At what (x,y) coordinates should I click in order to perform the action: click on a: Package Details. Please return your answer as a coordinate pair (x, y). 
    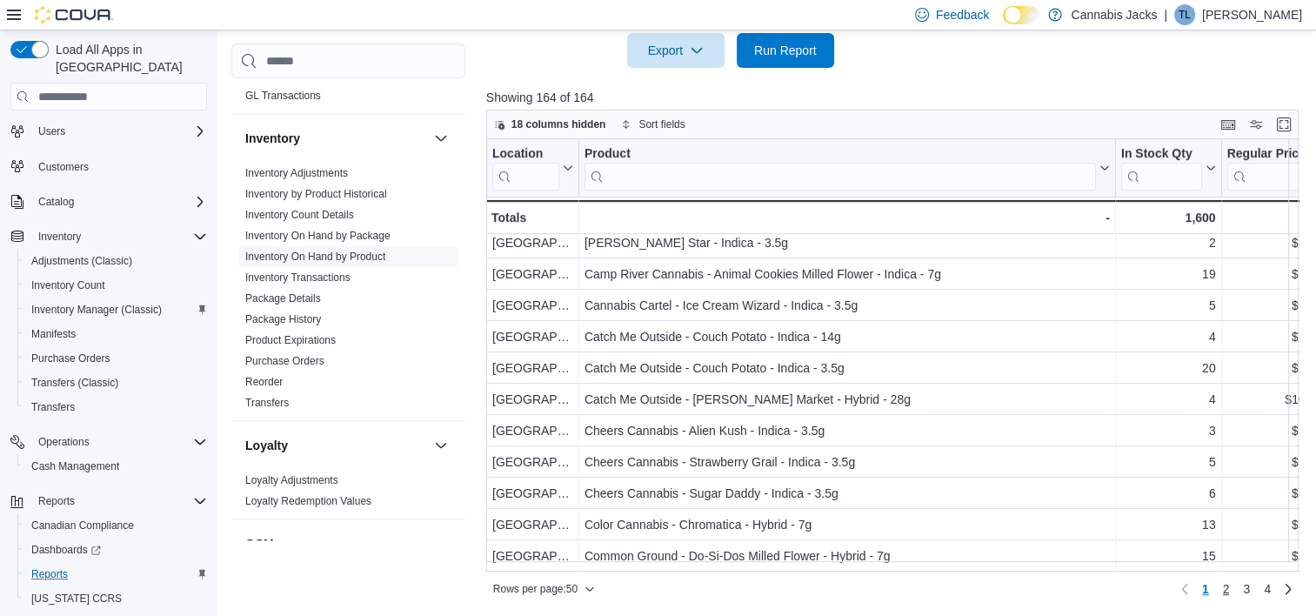
    Looking at the image, I should click on (283, 298).